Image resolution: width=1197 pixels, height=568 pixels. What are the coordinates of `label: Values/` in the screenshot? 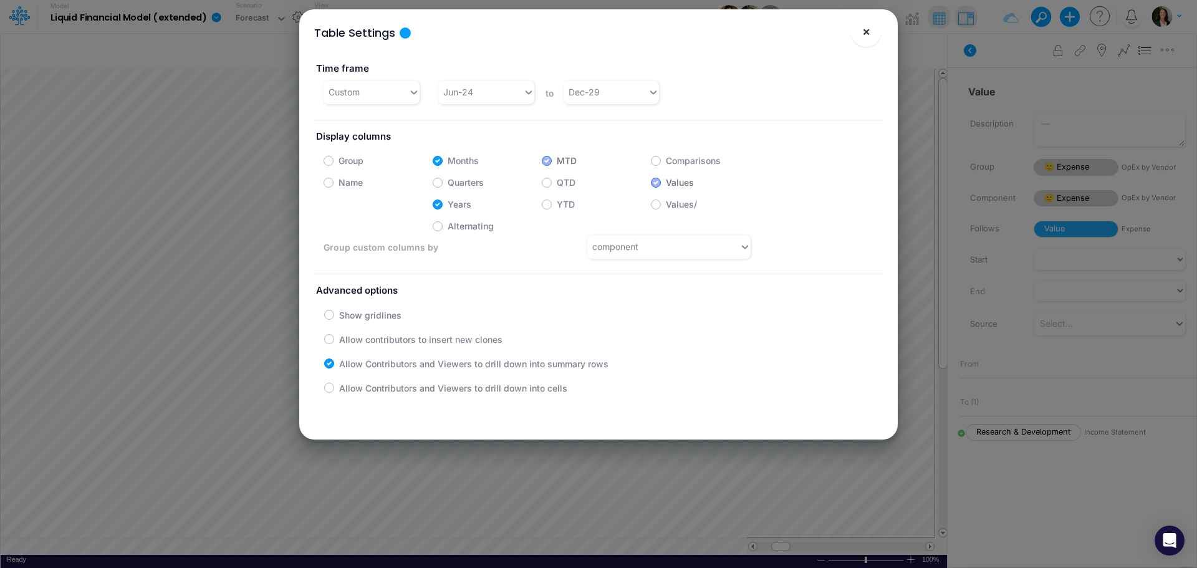 It's located at (681, 204).